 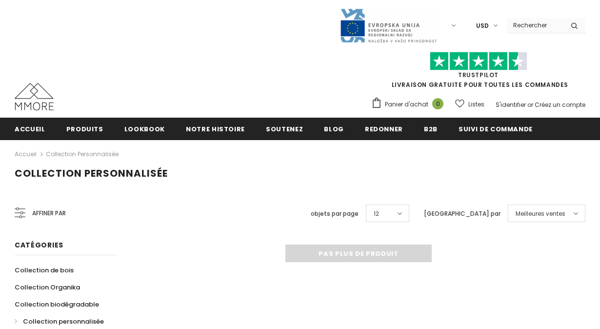 I want to click on a: Collection biodégradable, so click(x=57, y=304).